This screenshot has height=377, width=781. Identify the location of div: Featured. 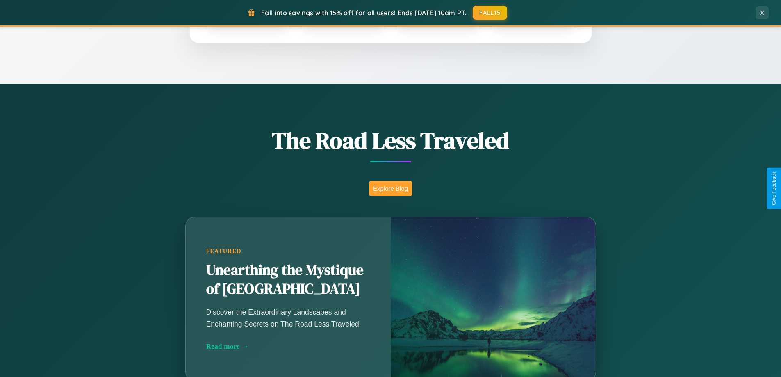
(288, 251).